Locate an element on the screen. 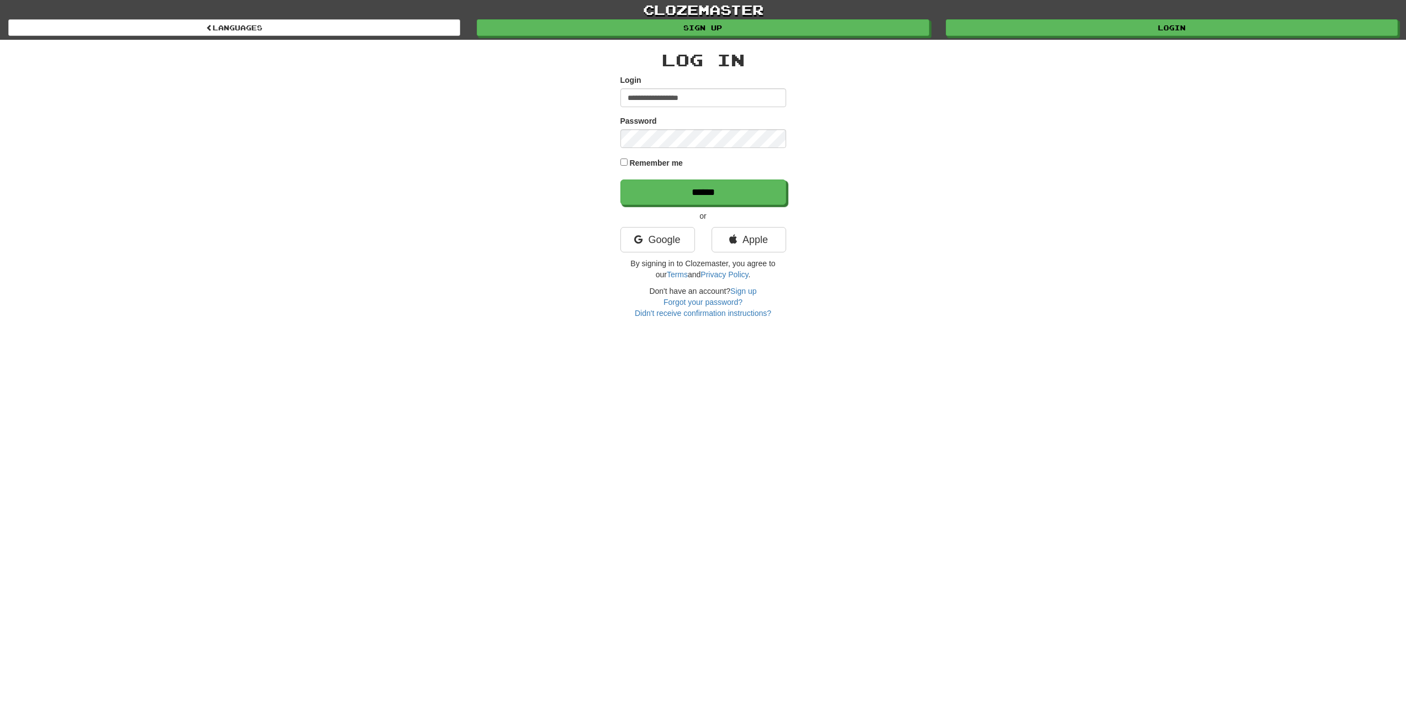 The image size is (1406, 702). p: By signing in to Clozemaster, you agree to our and . is located at coordinates (703, 269).